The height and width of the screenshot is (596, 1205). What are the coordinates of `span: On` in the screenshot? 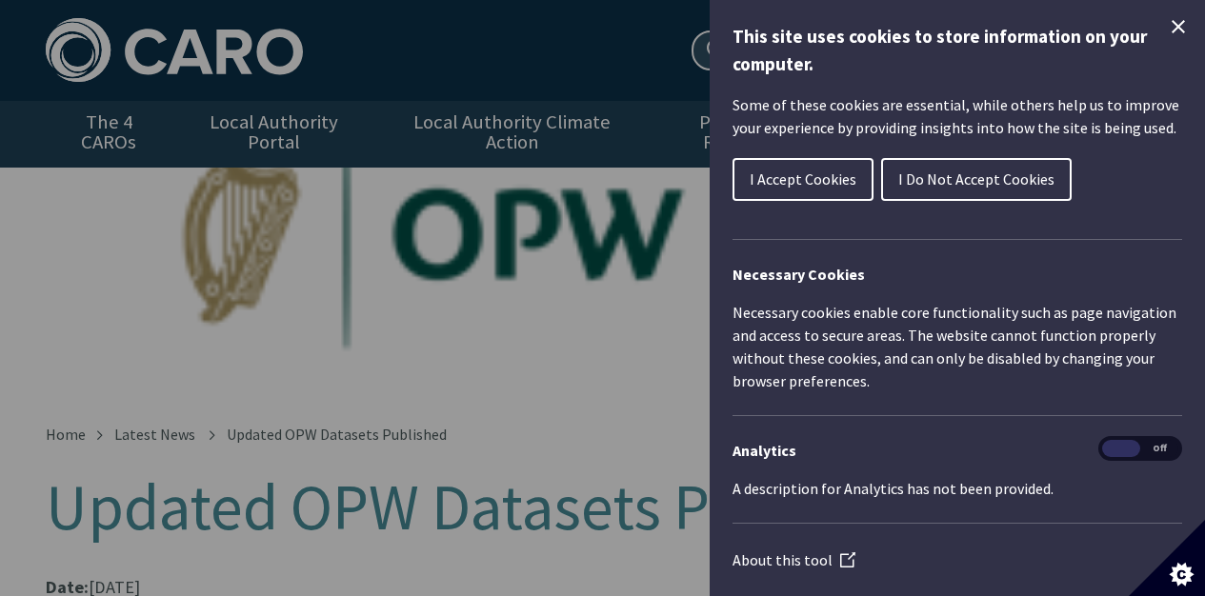 It's located at (1121, 449).